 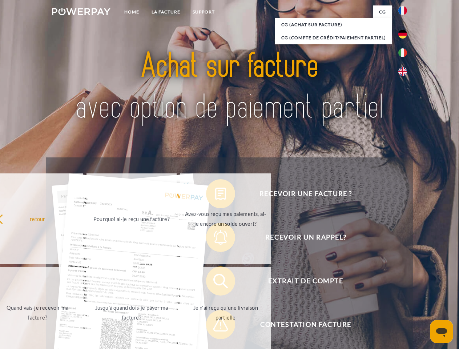 What do you see at coordinates (300, 194) in the screenshot?
I see `button: Recevoir une facture ?` at bounding box center [300, 194].